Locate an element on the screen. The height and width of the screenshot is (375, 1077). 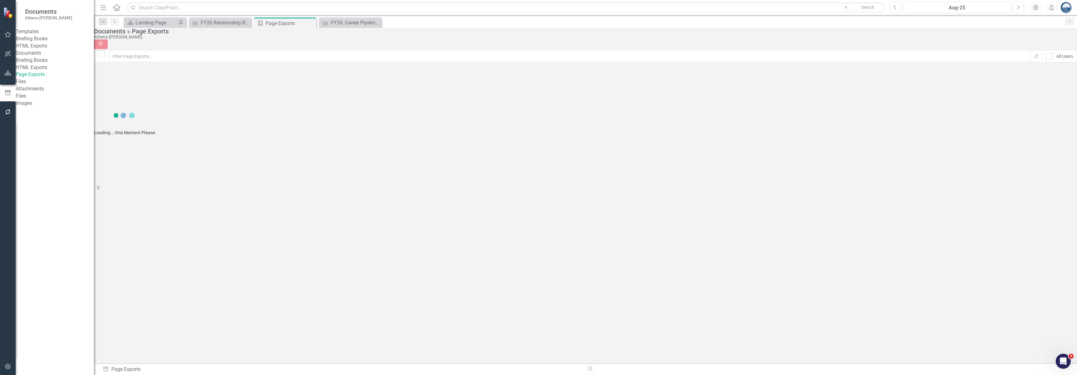
span: Documents is located at coordinates (49, 12).